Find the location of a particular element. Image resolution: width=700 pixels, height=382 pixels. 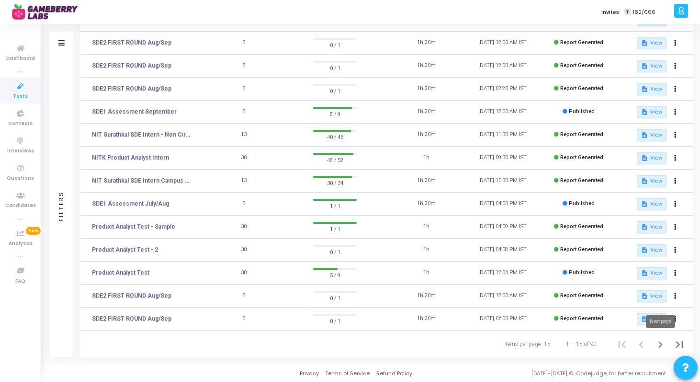

button: Next page is located at coordinates (660, 344).